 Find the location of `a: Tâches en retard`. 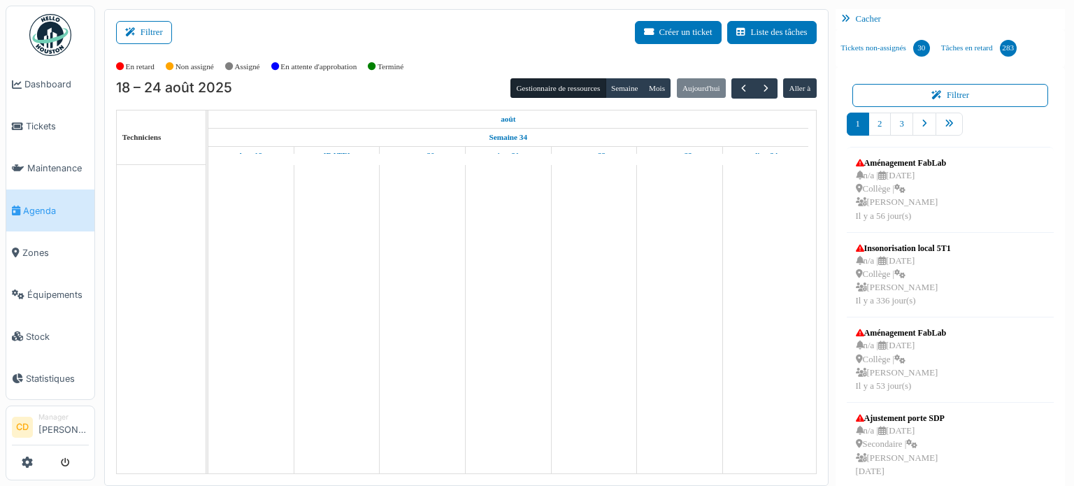

a: Tâches en retard is located at coordinates (978, 48).